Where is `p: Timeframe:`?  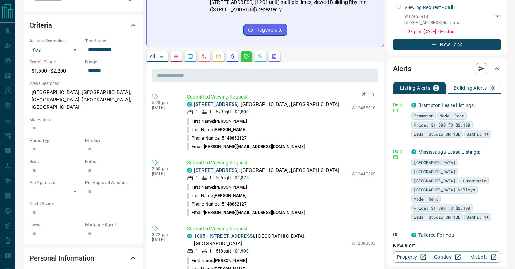
p: Timeframe: is located at coordinates (111, 41).